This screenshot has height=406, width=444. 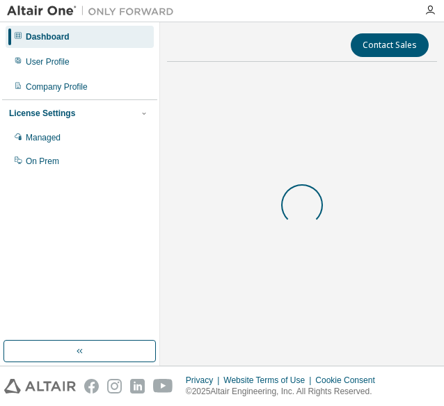 I want to click on img: facebook.svg, so click(x=91, y=386).